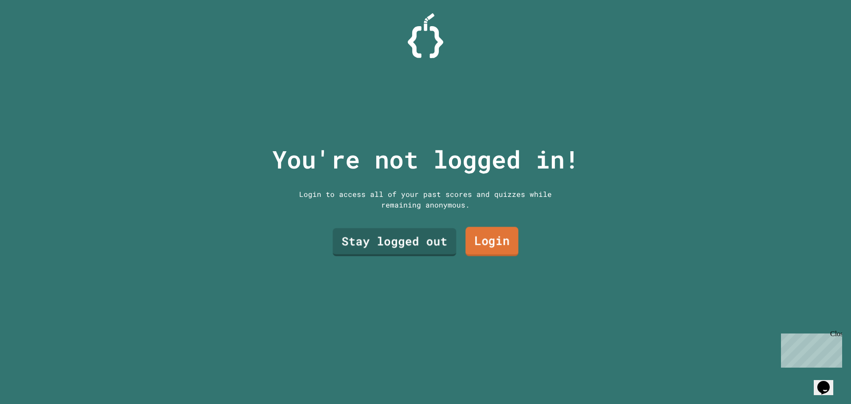 The height and width of the screenshot is (404, 851). What do you see at coordinates (425, 159) in the screenshot?
I see `p: You're not logged in!` at bounding box center [425, 159].